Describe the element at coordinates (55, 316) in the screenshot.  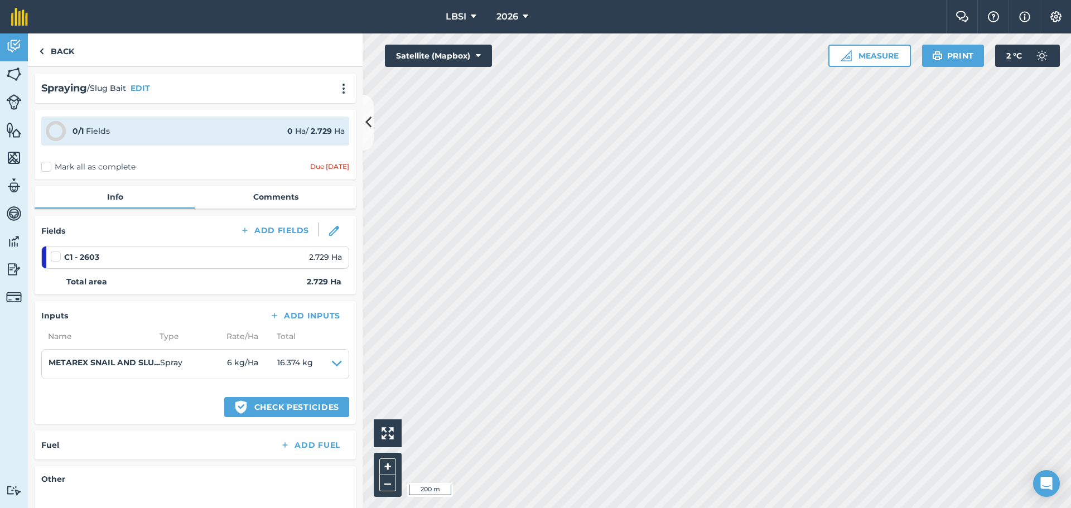
I see `h4: Inputs` at that location.